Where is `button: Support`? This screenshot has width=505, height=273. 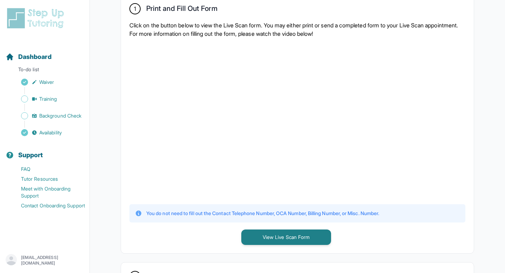
button: Support is located at coordinates (45, 151).